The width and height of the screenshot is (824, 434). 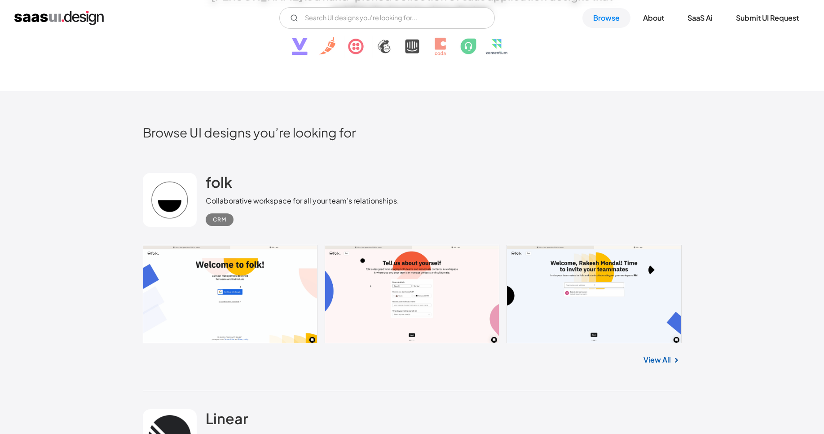 I want to click on h2: Browse UI designs you’re looking for, so click(x=412, y=132).